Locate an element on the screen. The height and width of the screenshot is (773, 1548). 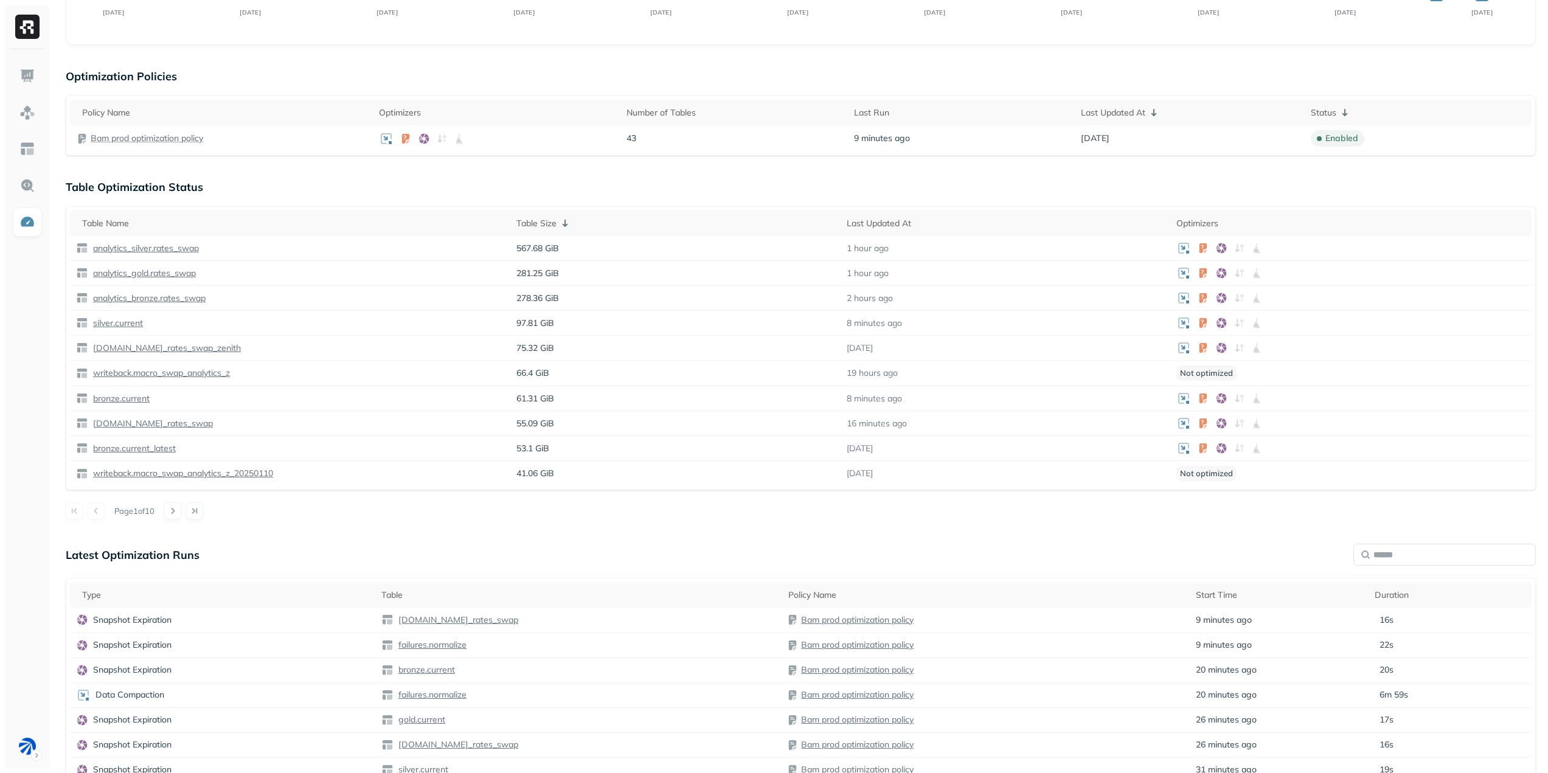
p: 53.1 GiB is located at coordinates (675, 448).